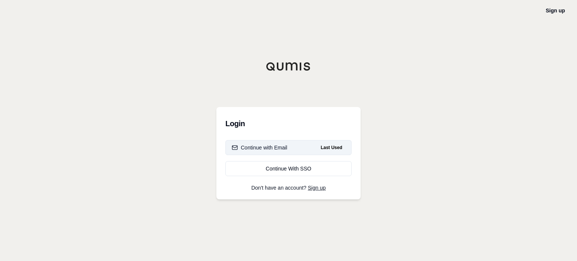  Describe the element at coordinates (289, 148) in the screenshot. I see `button: Continue with EmailLast Used` at that location.